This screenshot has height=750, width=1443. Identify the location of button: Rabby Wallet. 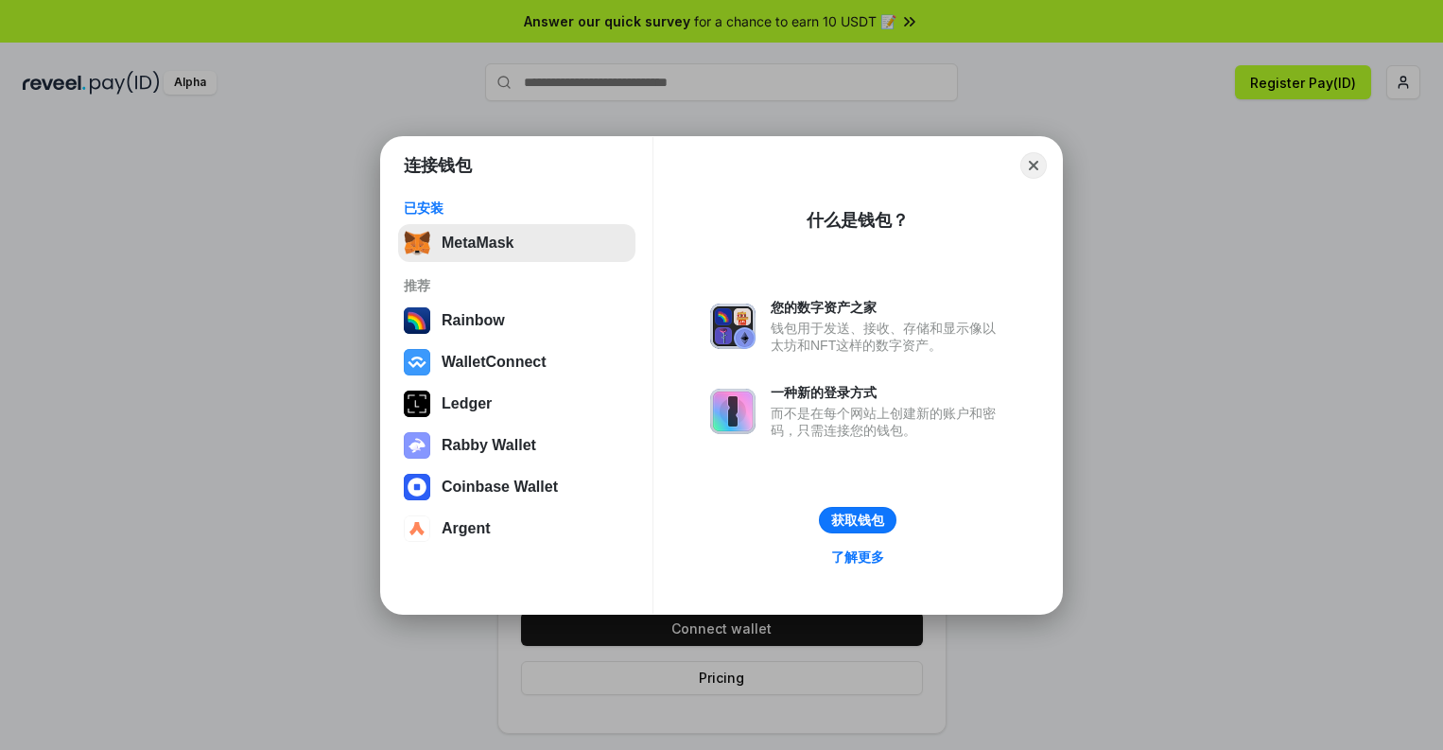
(516, 445).